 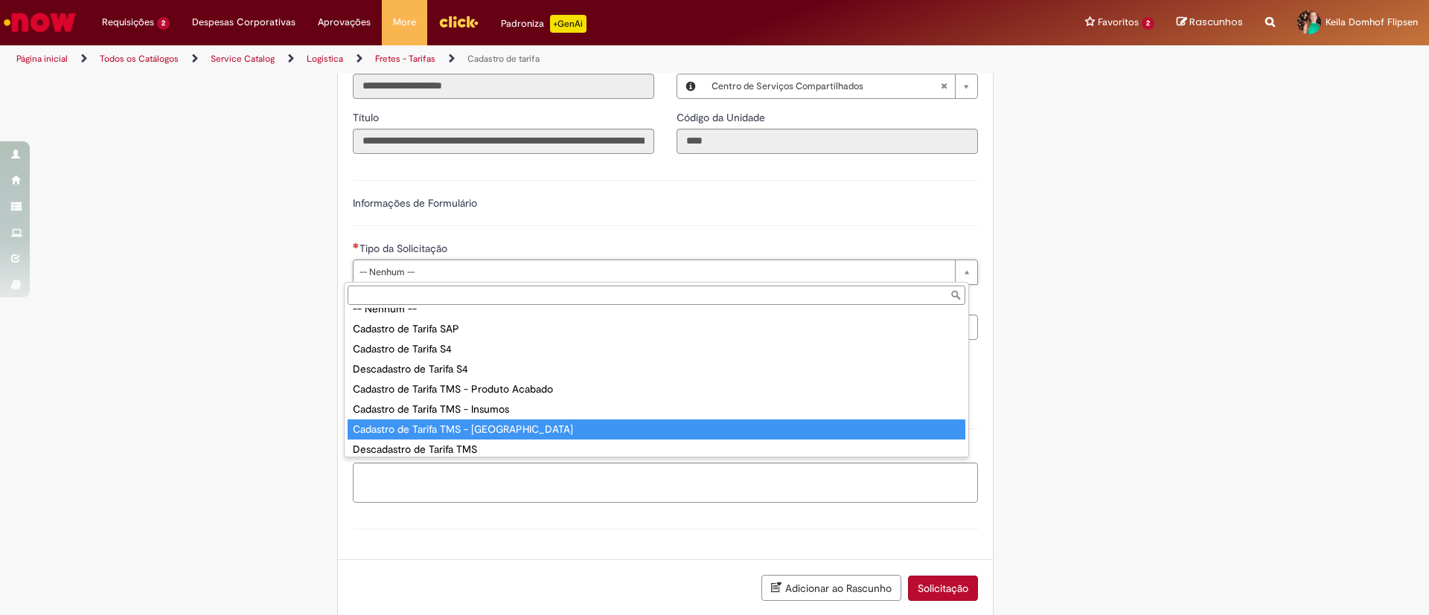 What do you see at coordinates (656, 409) in the screenshot?
I see `div: Cadastro de Tarifa TMS - Insumos` at bounding box center [656, 409].